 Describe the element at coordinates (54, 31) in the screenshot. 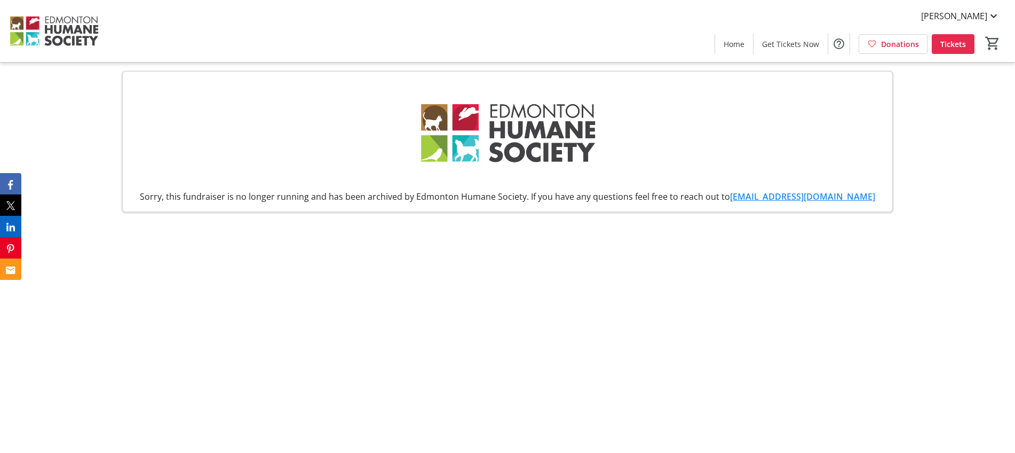

I see `img: Edmonton Humane Society's Logo` at that location.